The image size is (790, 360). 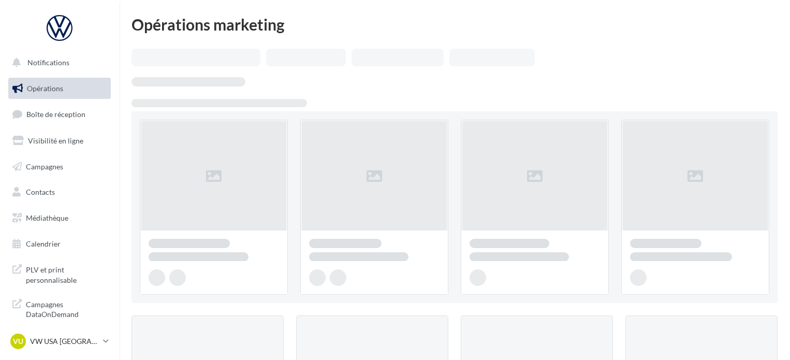 What do you see at coordinates (66, 308) in the screenshot?
I see `span: Campagnes DataOnDemand` at bounding box center [66, 308].